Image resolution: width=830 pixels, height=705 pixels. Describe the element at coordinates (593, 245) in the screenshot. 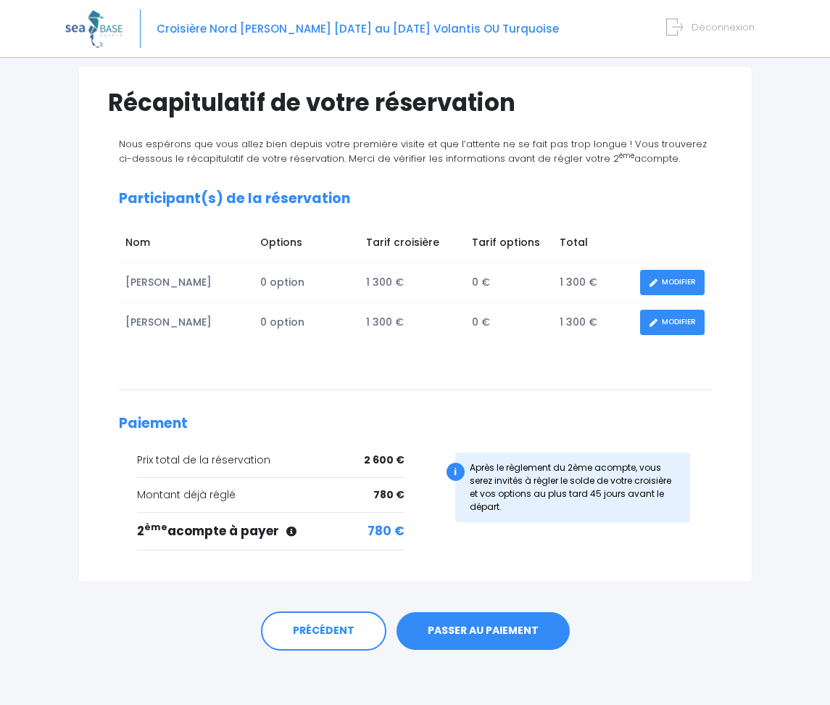

I see `td: Total` at that location.